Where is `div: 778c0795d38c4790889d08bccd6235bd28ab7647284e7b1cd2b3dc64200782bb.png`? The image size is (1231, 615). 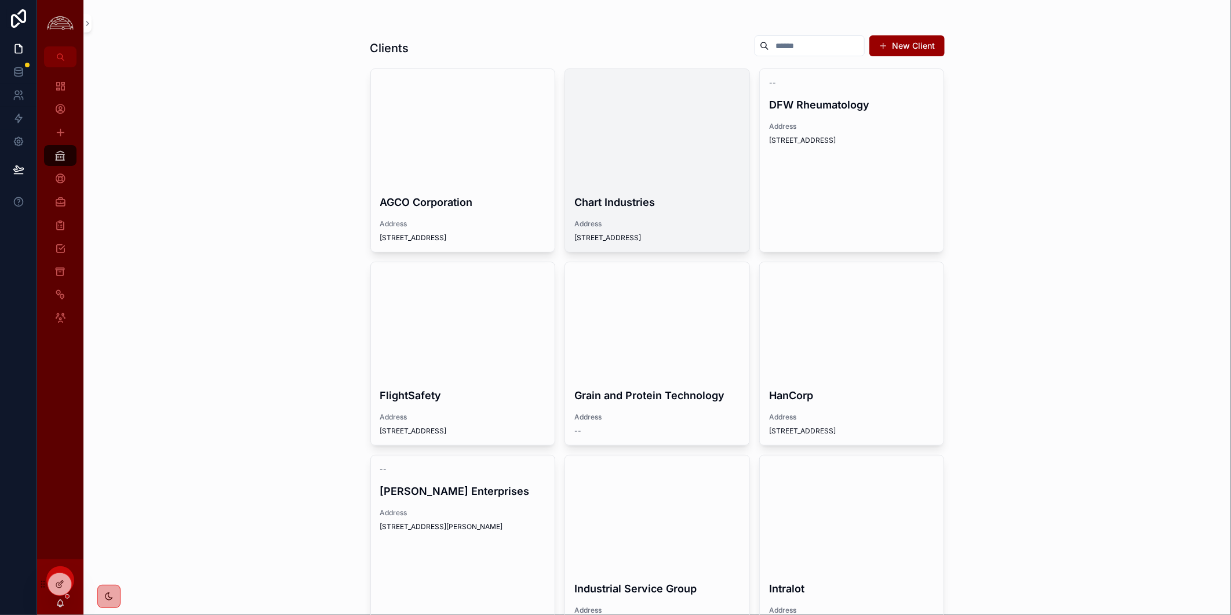 div: 778c0795d38c4790889d08bccd6235bd28ab7647284e7b1cd2b3dc64200782bb.png is located at coordinates (852, 318).